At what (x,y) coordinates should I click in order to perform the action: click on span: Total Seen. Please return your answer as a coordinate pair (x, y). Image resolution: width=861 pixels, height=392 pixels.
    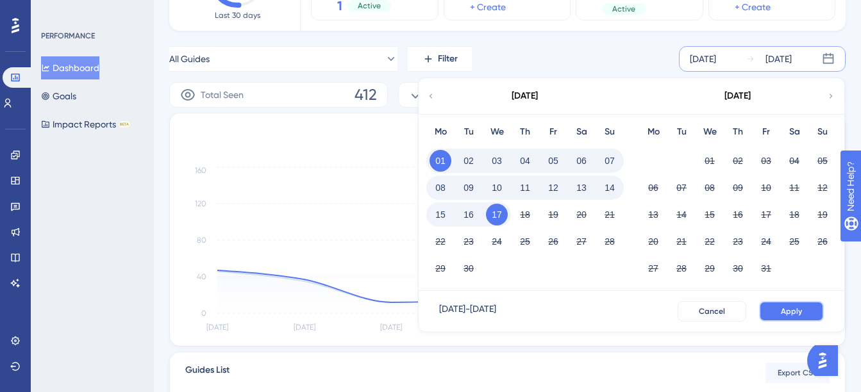
    Looking at the image, I should click on (222, 95).